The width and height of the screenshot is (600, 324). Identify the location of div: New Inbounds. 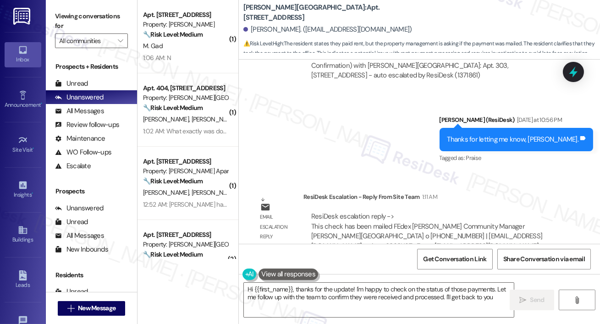
(82, 250).